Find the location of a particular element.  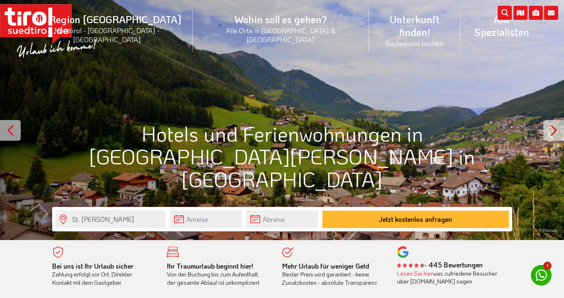

div: Bester Preis wird garantiert - keine Zusatzkosten - absolute Transparenz is located at coordinates (334, 275).